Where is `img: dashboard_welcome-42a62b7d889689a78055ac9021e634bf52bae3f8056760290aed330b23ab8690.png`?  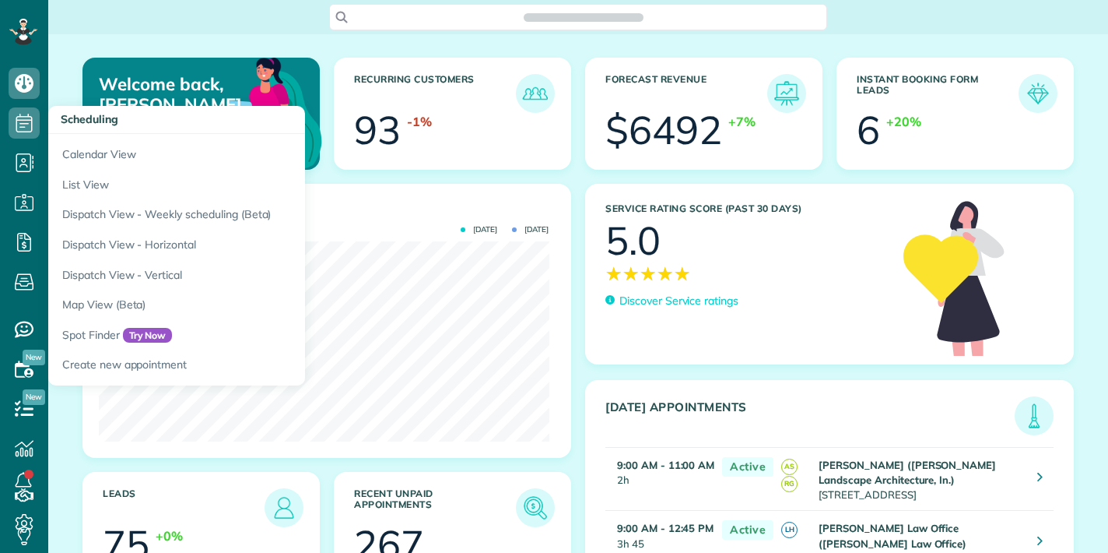 img: dashboard_welcome-42a62b7d889689a78055ac9021e634bf52bae3f8056760290aed330b23ab8690.png is located at coordinates (250, 115).